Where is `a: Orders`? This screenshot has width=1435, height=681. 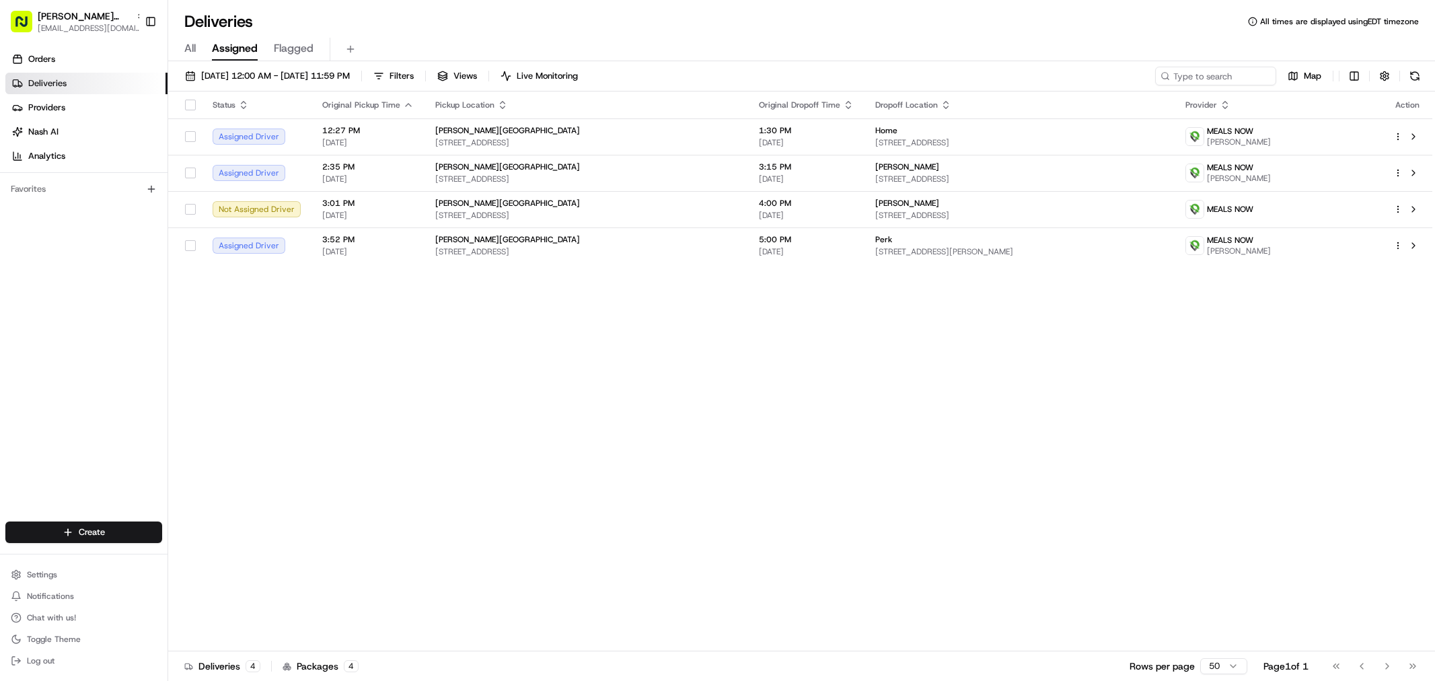 a: Orders is located at coordinates (86, 59).